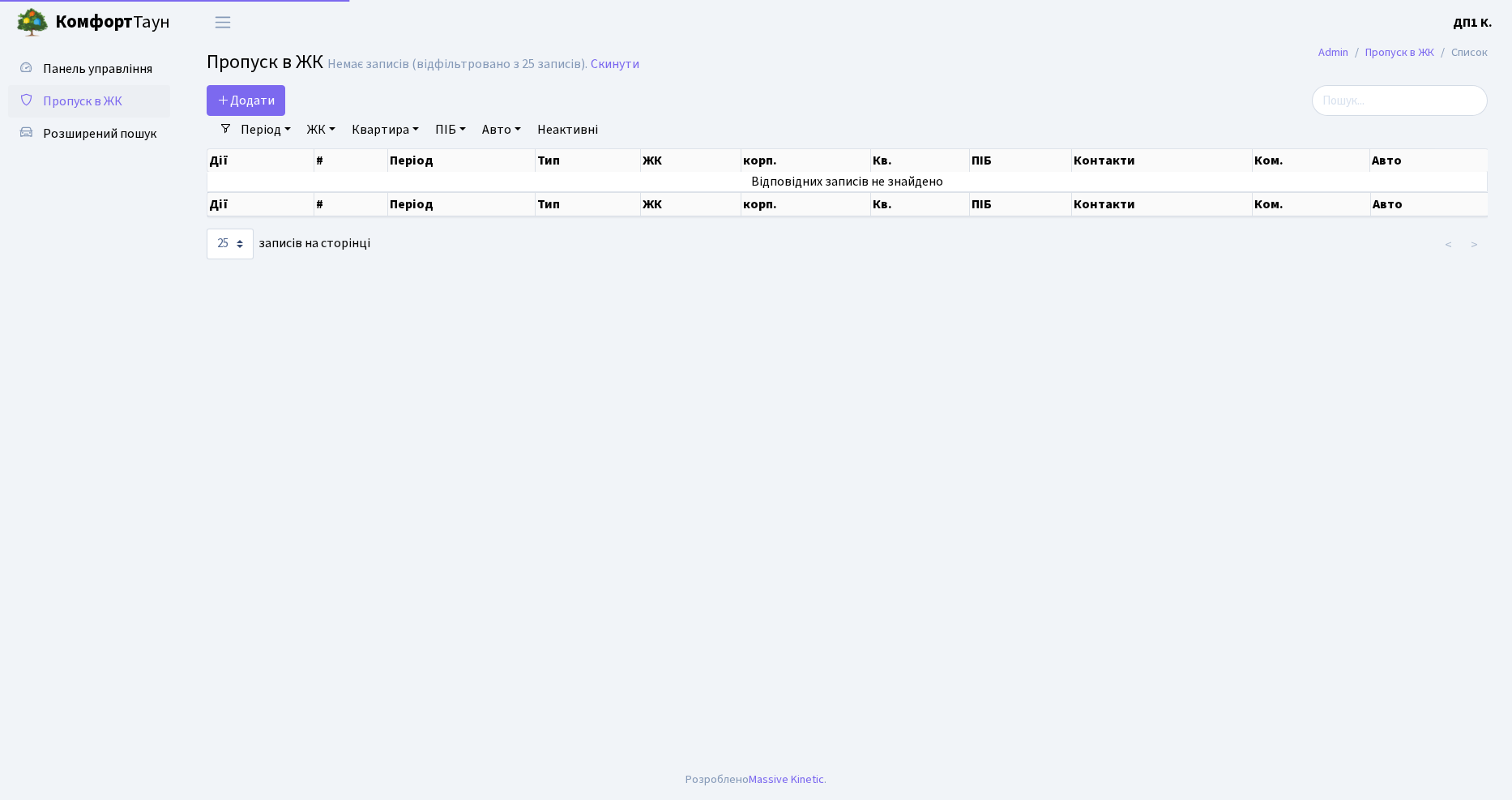 This screenshot has width=1512, height=800. I want to click on a: Неактивні, so click(567, 129).